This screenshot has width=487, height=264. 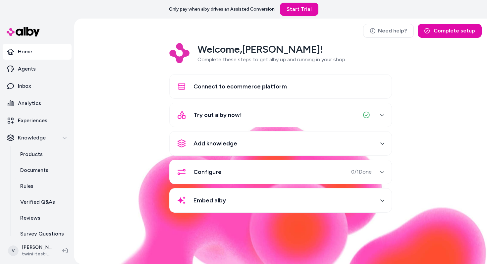 What do you see at coordinates (37, 86) in the screenshot?
I see `a: Inbox` at bounding box center [37, 86].